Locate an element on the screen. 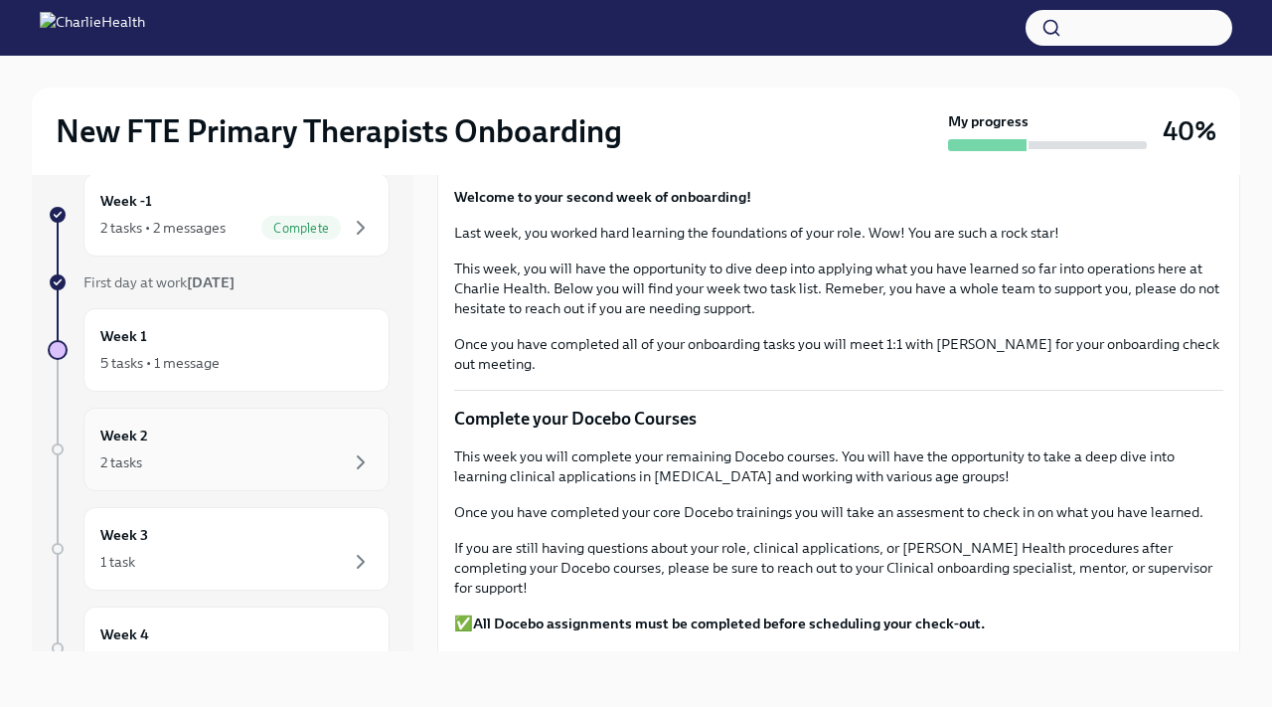 This screenshot has height=707, width=1272. a: Week 4 is located at coordinates (219, 648).